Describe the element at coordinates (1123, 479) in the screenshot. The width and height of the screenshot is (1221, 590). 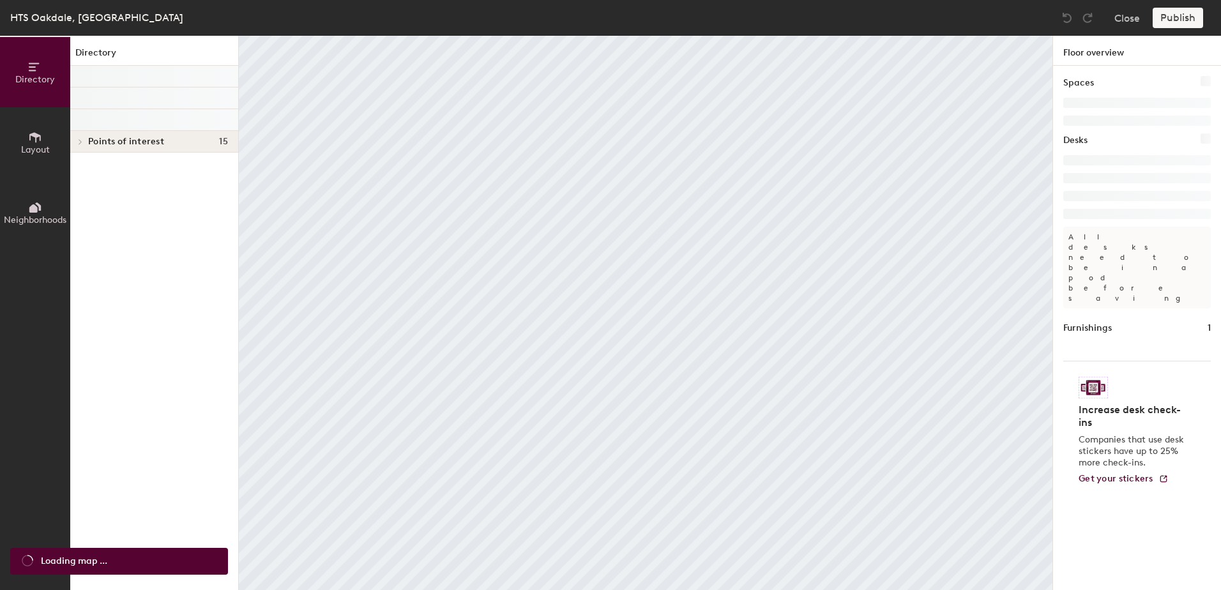
I see `a: Get your stickers` at that location.